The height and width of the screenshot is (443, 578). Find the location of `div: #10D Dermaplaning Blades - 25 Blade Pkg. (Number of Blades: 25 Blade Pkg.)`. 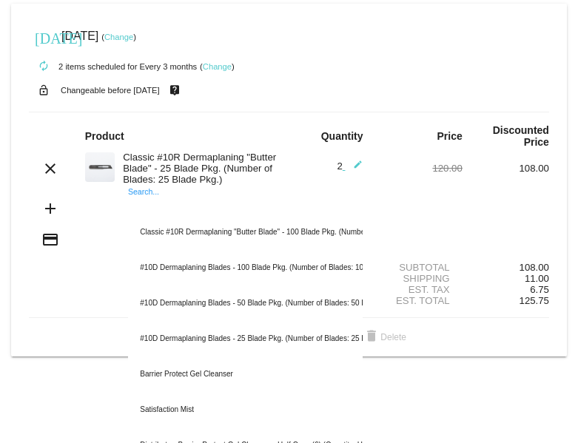

div: #10D Dermaplaning Blades - 25 Blade Pkg. (Number of Blades: 25 Blade Pkg.) is located at coordinates (245, 339).